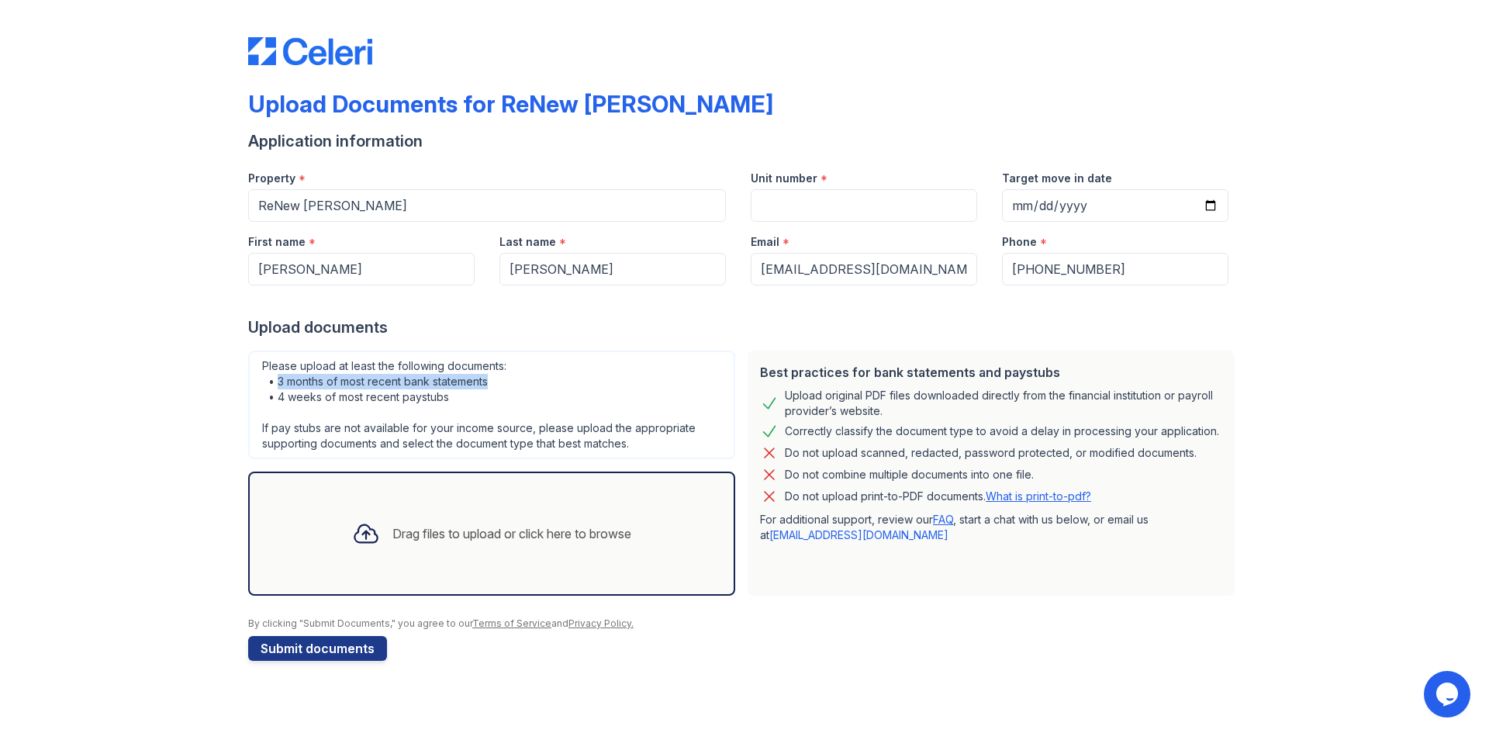 Image resolution: width=1489 pixels, height=733 pixels. I want to click on a: Privacy Policy., so click(601, 623).